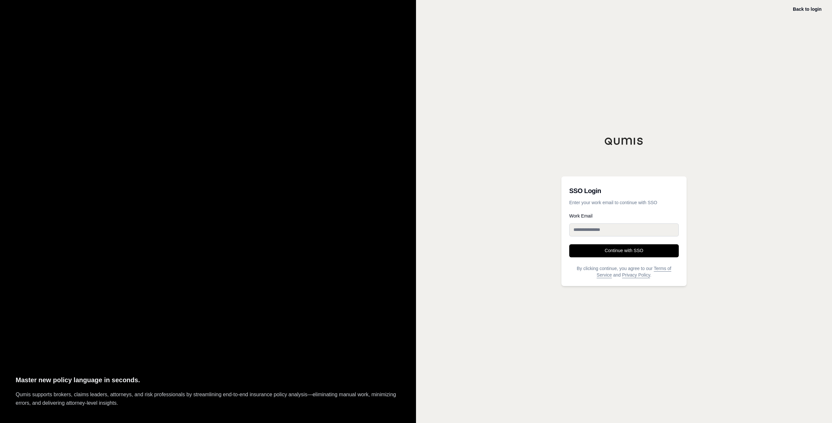 The image size is (832, 423). I want to click on a: Back to login, so click(807, 9).